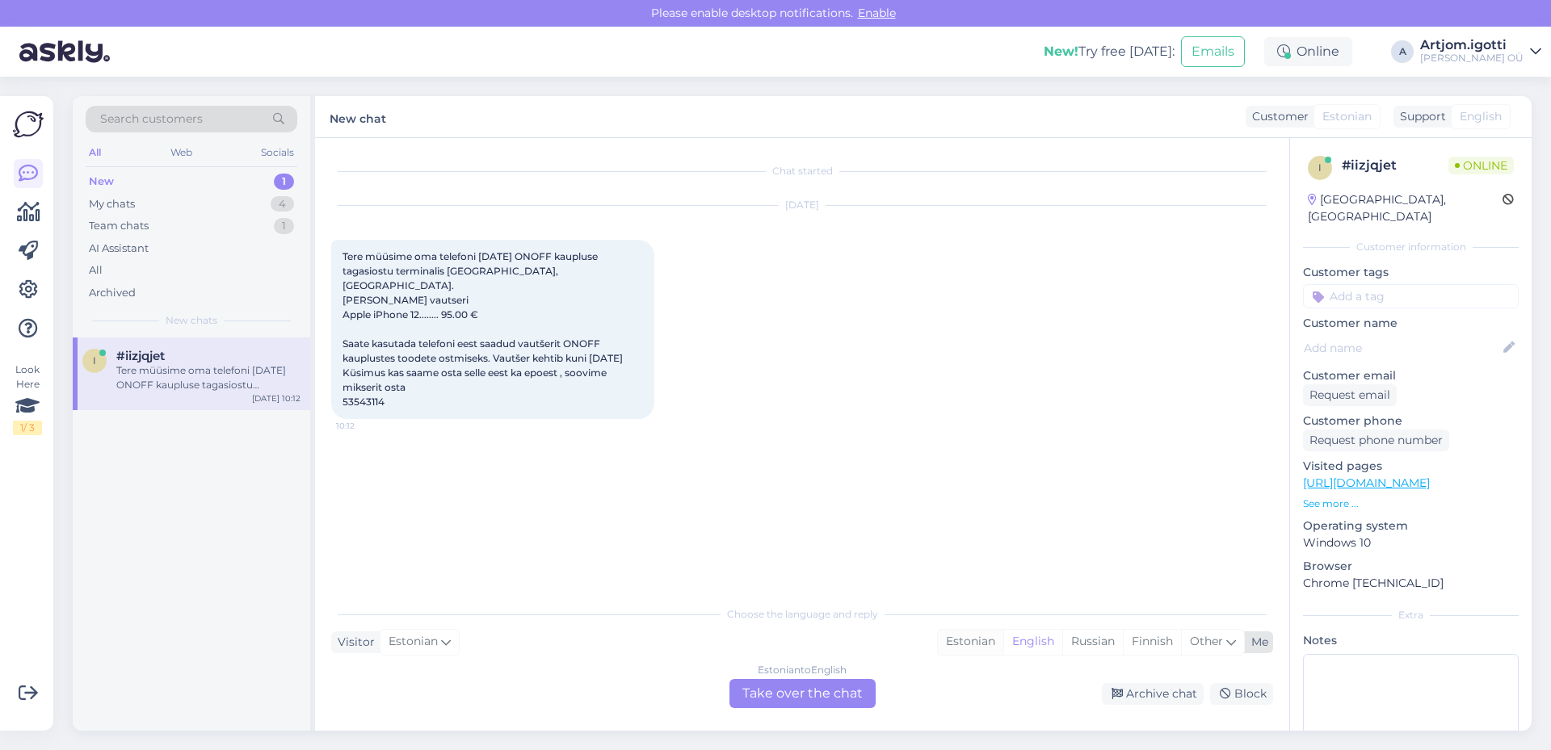 The width and height of the screenshot is (1551, 750). I want to click on div: Choose the language and reply, so click(802, 615).